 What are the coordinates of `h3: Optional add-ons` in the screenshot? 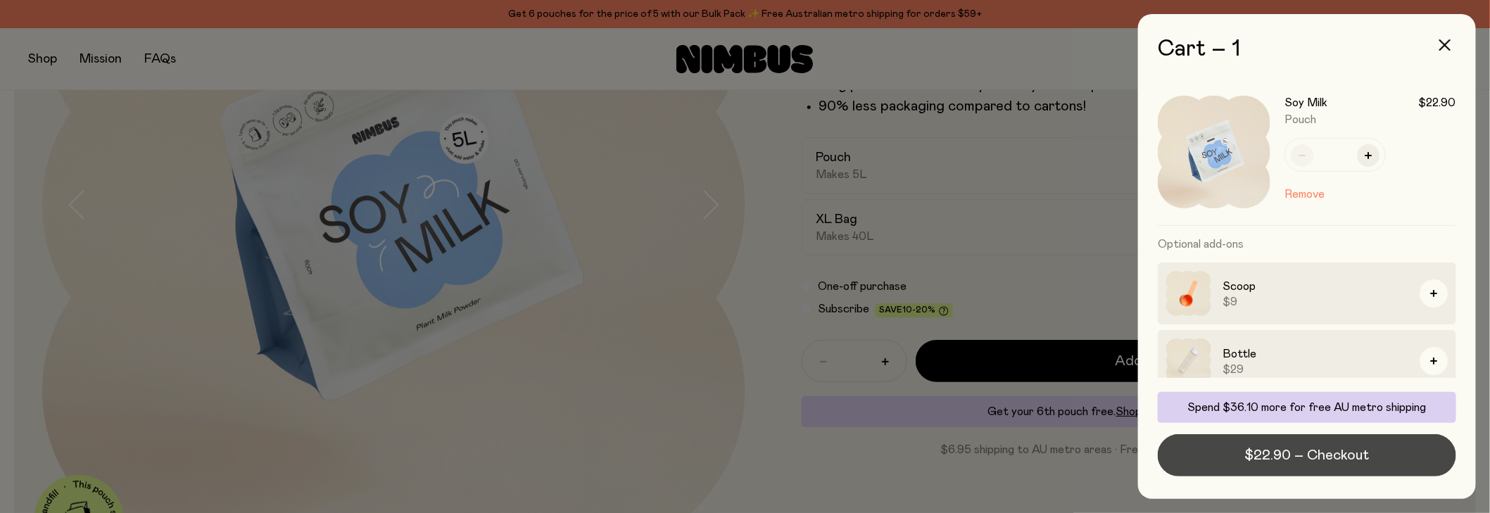 It's located at (1307, 244).